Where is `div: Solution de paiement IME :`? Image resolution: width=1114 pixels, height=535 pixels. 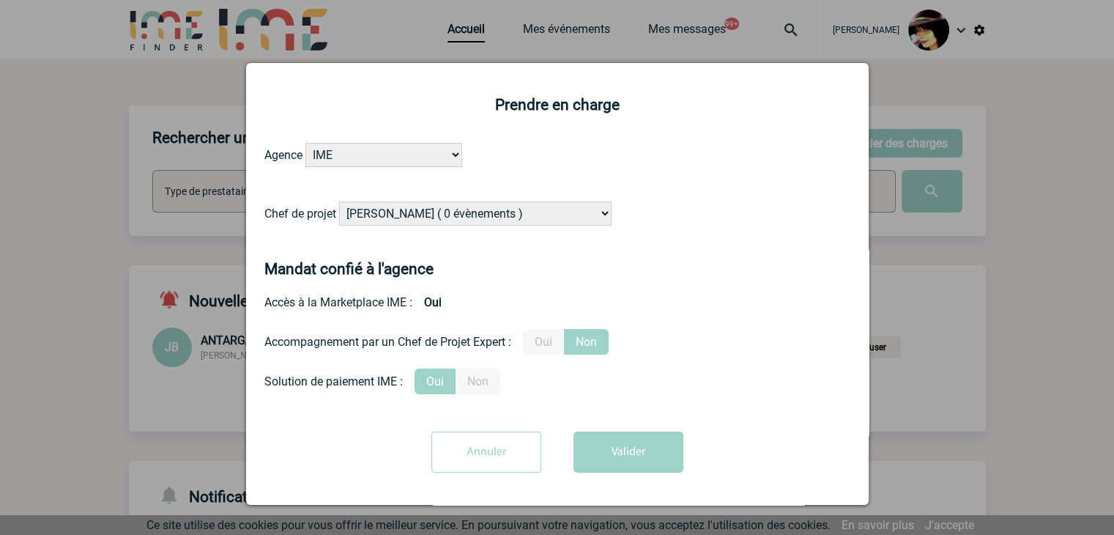
div: Solution de paiement IME : is located at coordinates (333, 381).